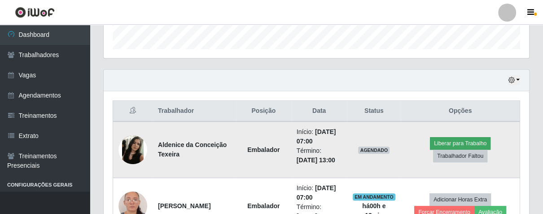 Image resolution: width=543 pixels, height=214 pixels. I want to click on img: CoreUI Logo, so click(35, 12).